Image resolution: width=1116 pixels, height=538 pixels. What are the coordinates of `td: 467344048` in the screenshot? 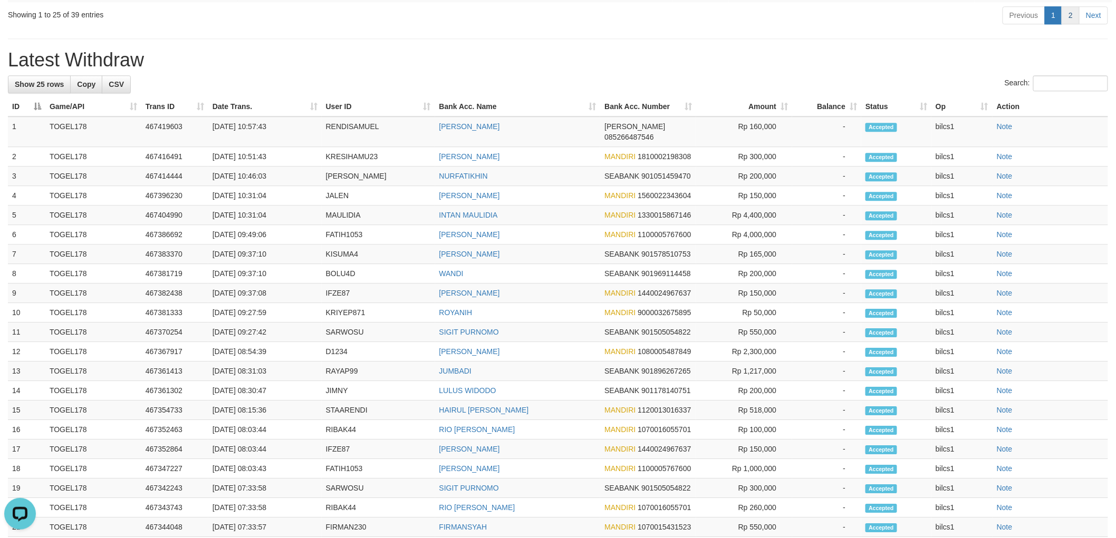 It's located at (175, 527).